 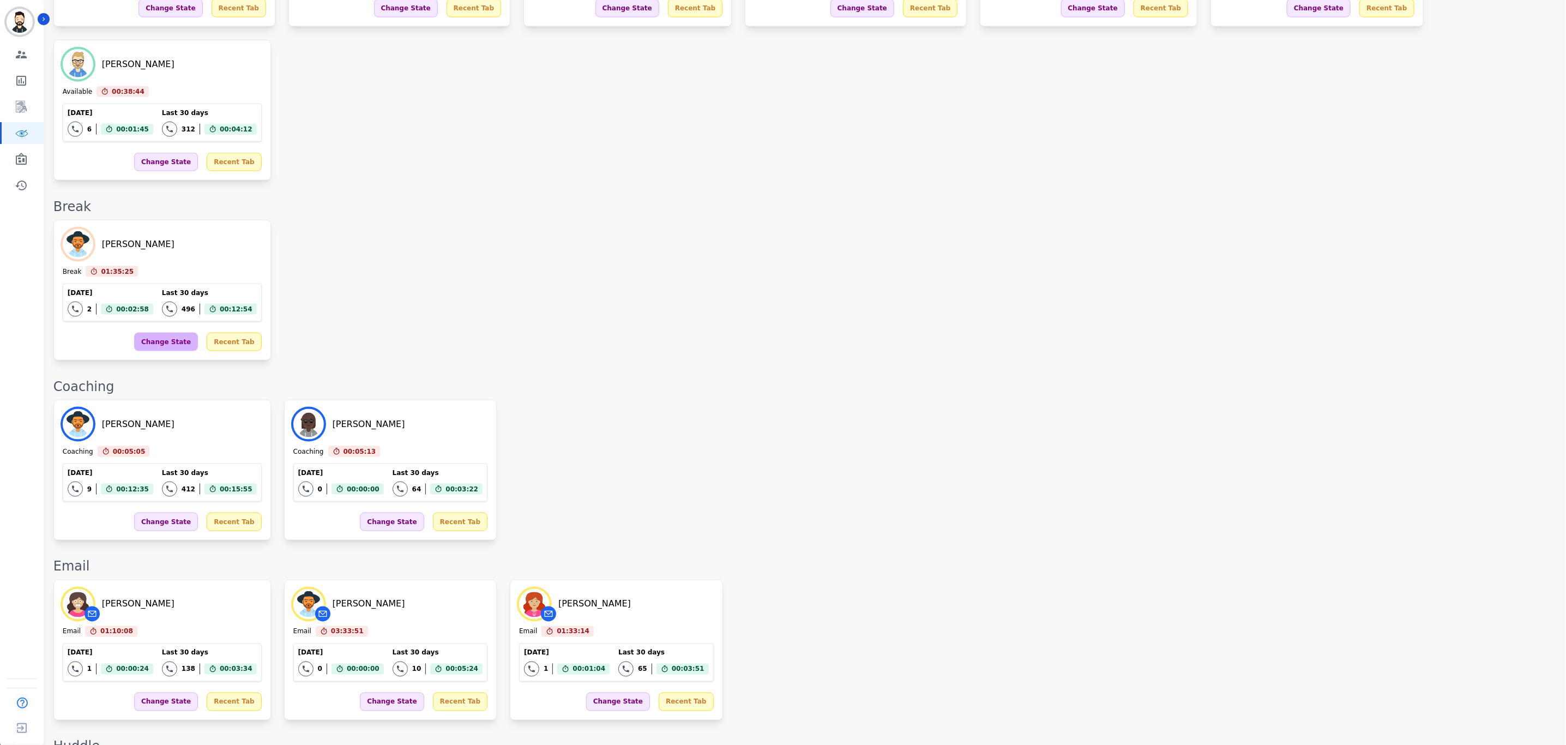 What do you see at coordinates (417, 669) in the screenshot?
I see `div: 10` at bounding box center [417, 669].